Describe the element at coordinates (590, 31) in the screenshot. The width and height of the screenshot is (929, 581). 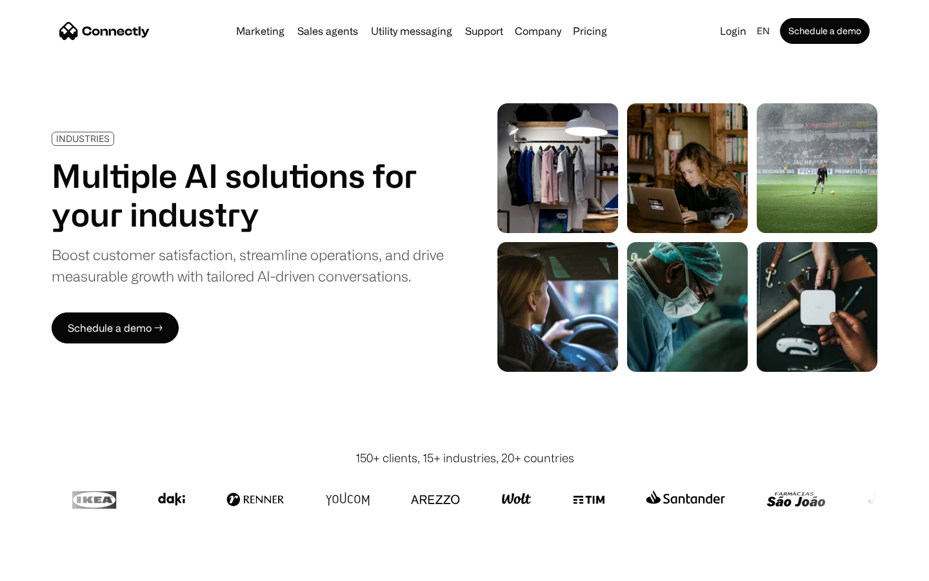
I see `a: Pricing` at that location.